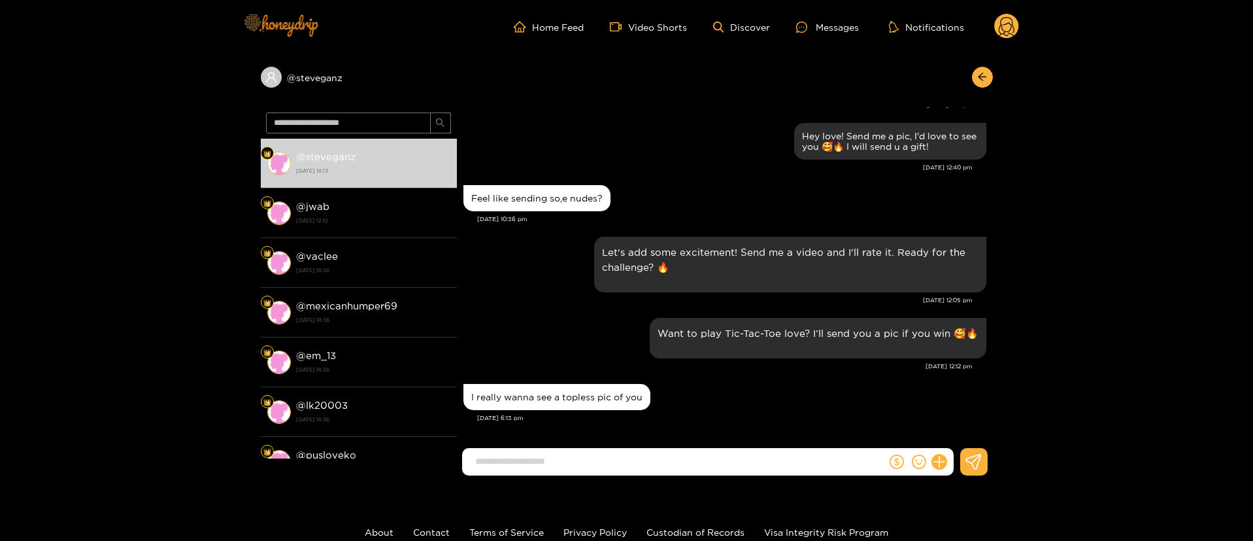  What do you see at coordinates (507, 531) in the screenshot?
I see `a: Terms of Service` at bounding box center [507, 531].